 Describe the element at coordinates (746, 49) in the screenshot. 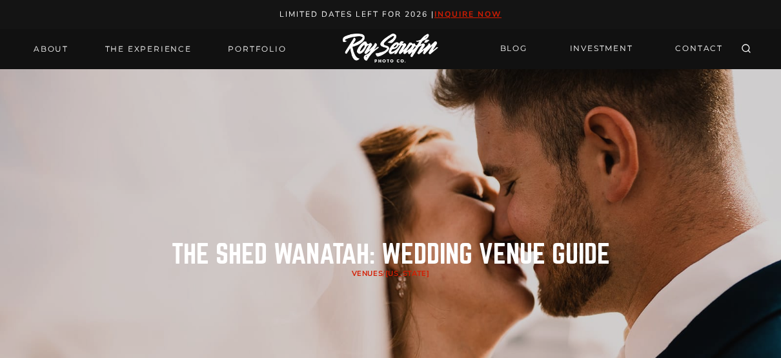

I see `button: View Search Form` at that location.